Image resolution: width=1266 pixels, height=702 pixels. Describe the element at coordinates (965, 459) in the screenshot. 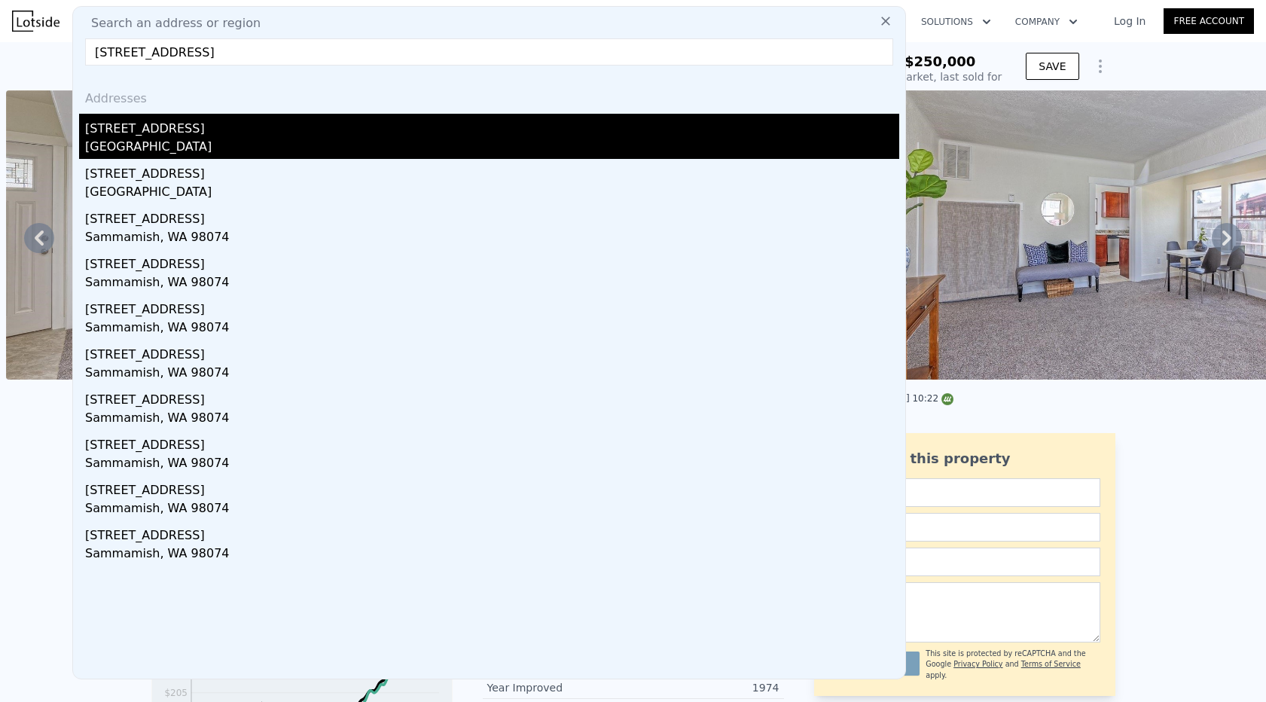

I see `div: Ask about this property` at that location.